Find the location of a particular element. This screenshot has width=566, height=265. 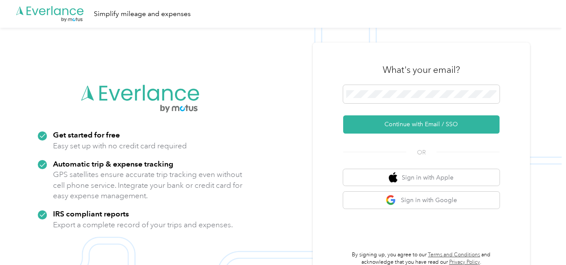

p: GPS satellites ensure accurate trip tracking even without cell phone service. Integrate your bank... is located at coordinates (148, 185).